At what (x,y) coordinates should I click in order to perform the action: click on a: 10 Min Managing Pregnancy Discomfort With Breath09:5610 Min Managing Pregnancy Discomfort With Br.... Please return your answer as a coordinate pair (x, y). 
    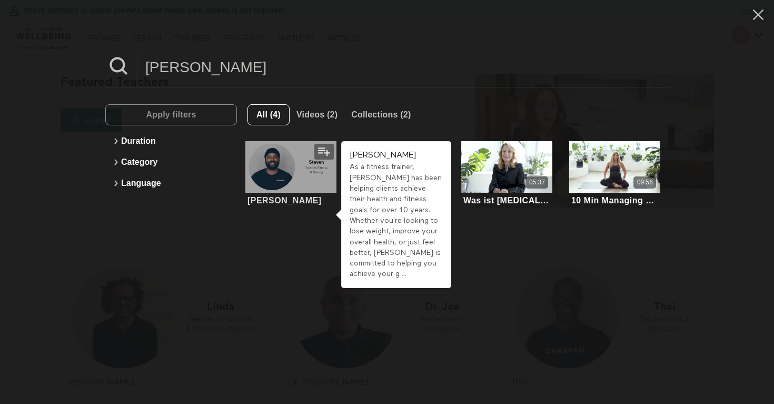
    Looking at the image, I should click on (615, 174).